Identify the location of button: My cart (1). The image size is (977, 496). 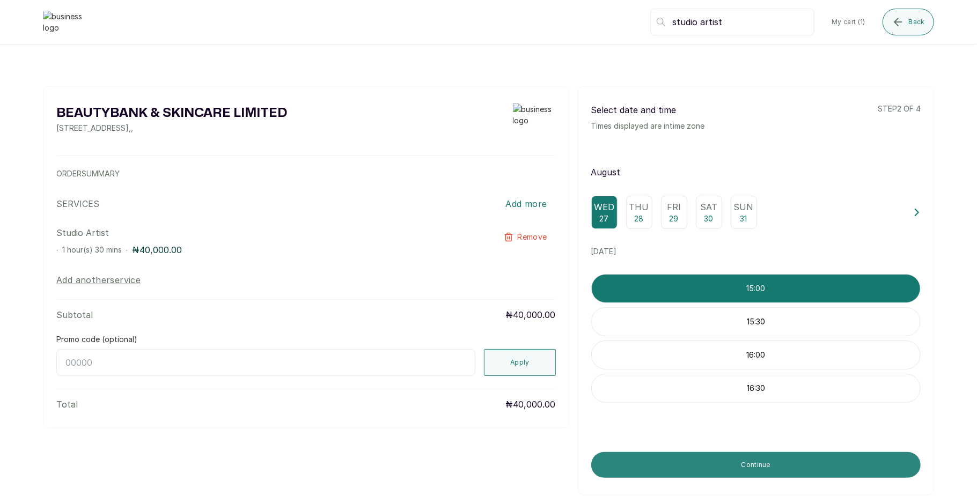
(848, 22).